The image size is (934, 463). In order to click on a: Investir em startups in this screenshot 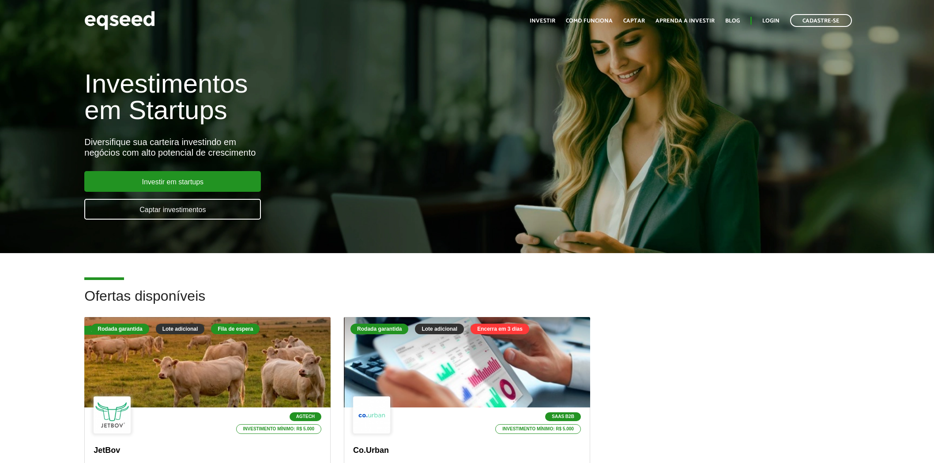, I will do `click(173, 181)`.